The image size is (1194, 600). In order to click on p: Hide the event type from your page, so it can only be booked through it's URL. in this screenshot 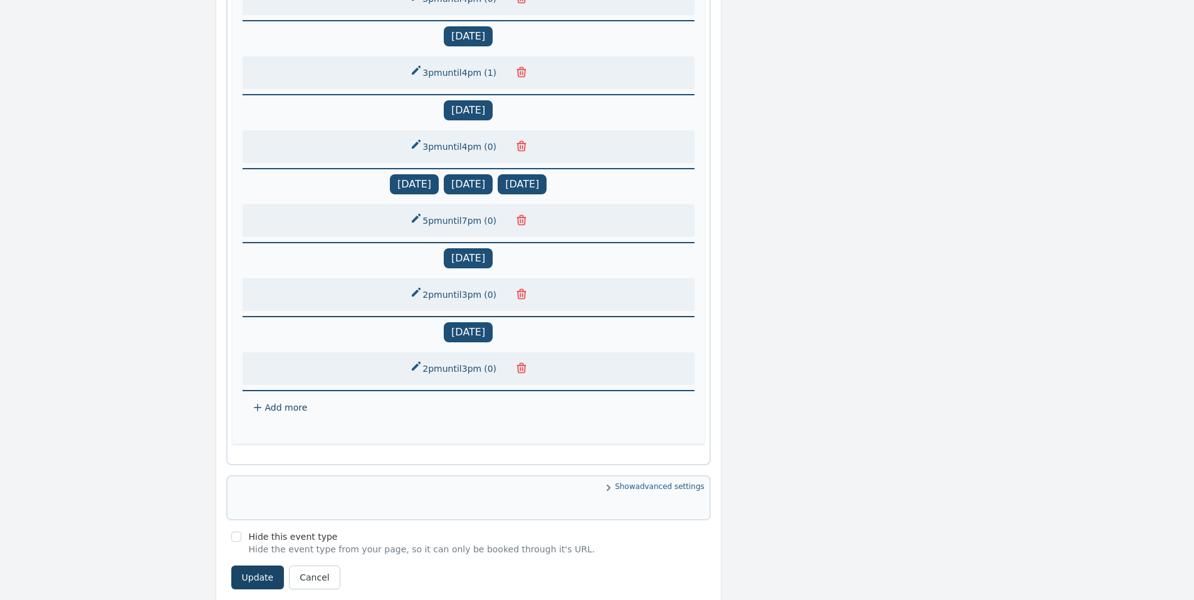, I will do `click(422, 549)`.